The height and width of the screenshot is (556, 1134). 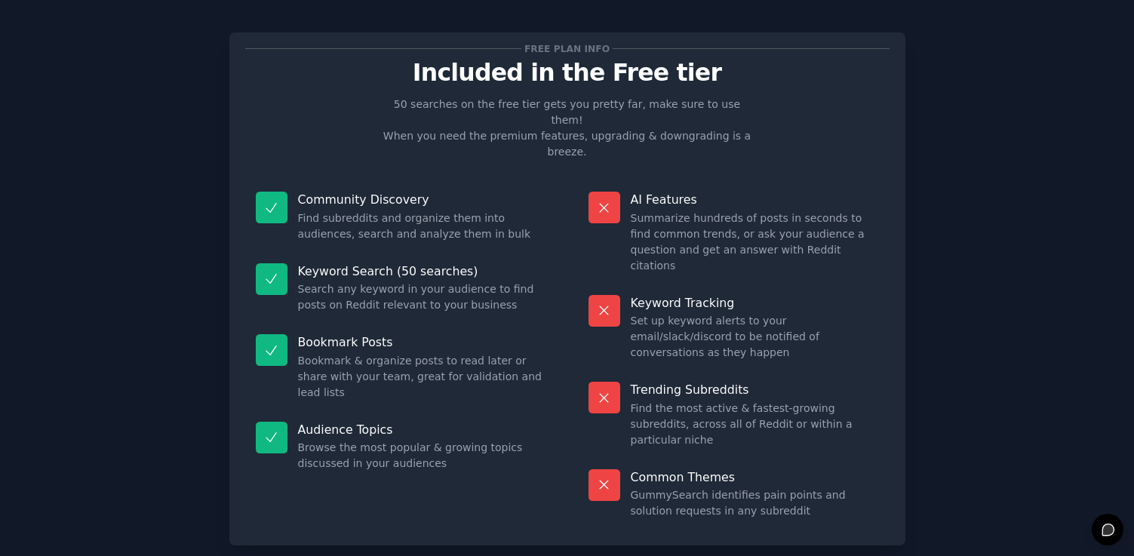 What do you see at coordinates (754, 389) in the screenshot?
I see `p: Trending Subreddits` at bounding box center [754, 389].